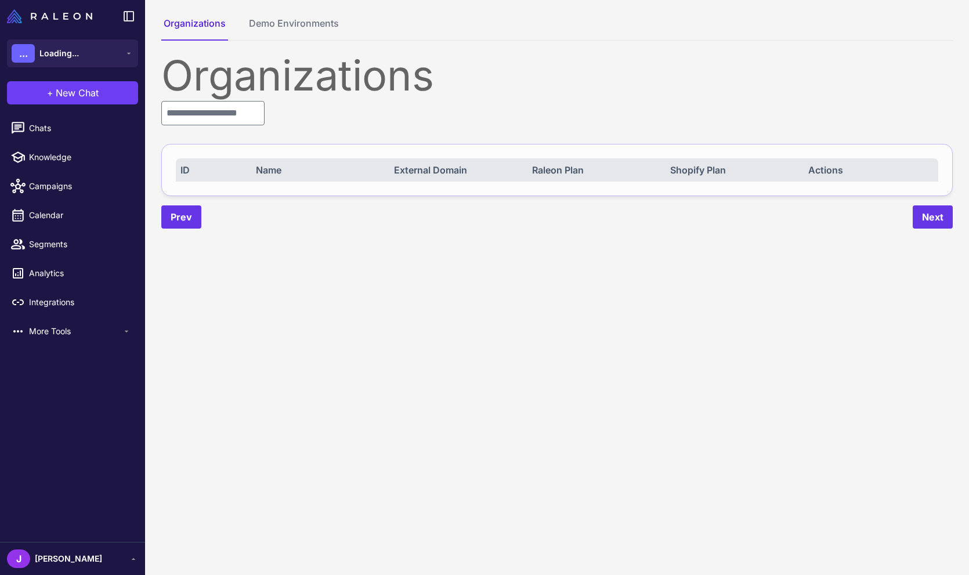  What do you see at coordinates (557, 75) in the screenshot?
I see `div: Organizations` at bounding box center [557, 75].